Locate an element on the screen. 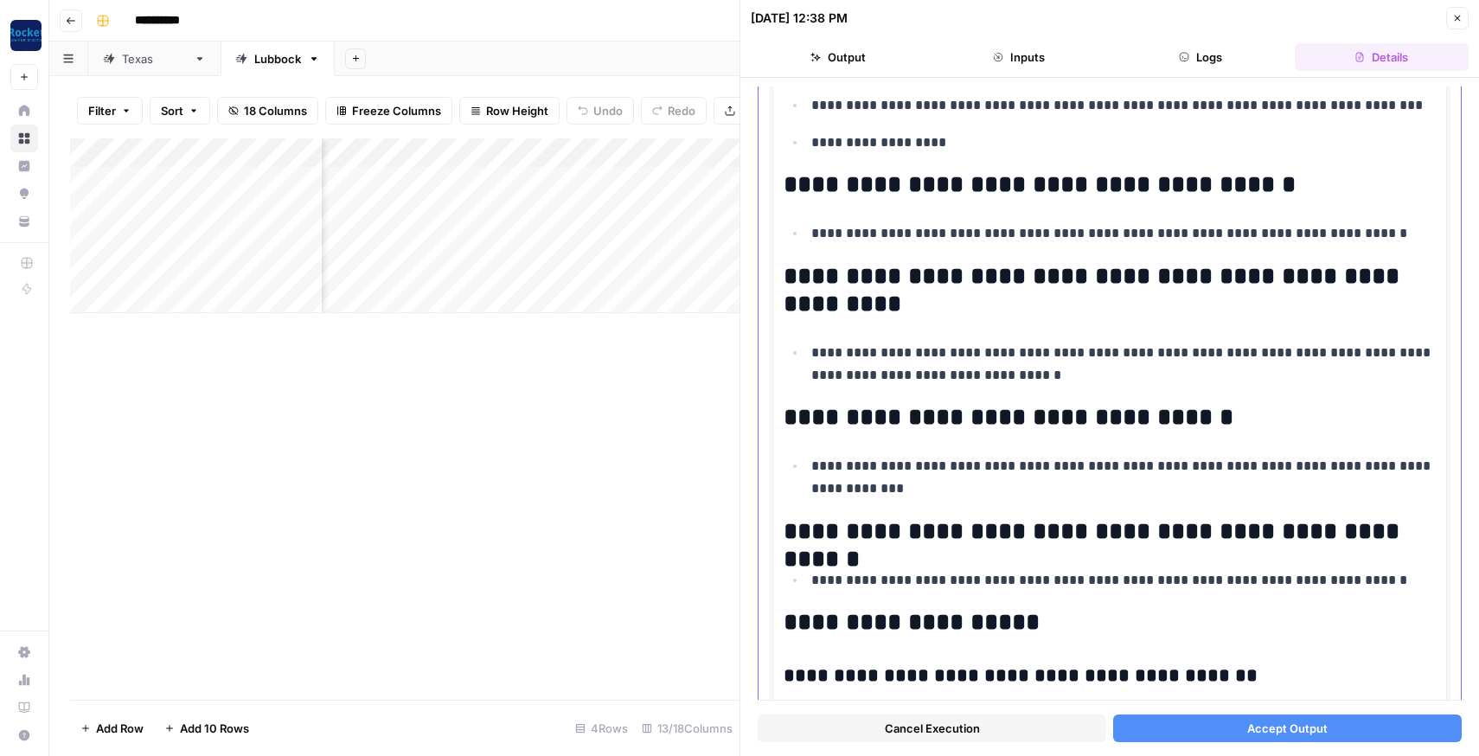 The width and height of the screenshot is (1479, 756). a: Settings is located at coordinates (24, 652).